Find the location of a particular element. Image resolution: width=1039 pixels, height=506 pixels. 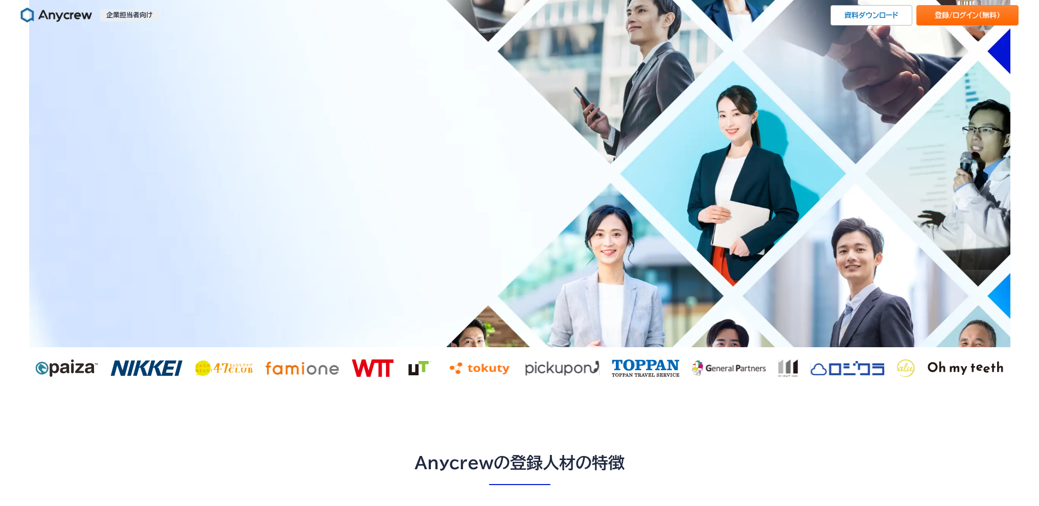

img: paiza is located at coordinates (66, 368).